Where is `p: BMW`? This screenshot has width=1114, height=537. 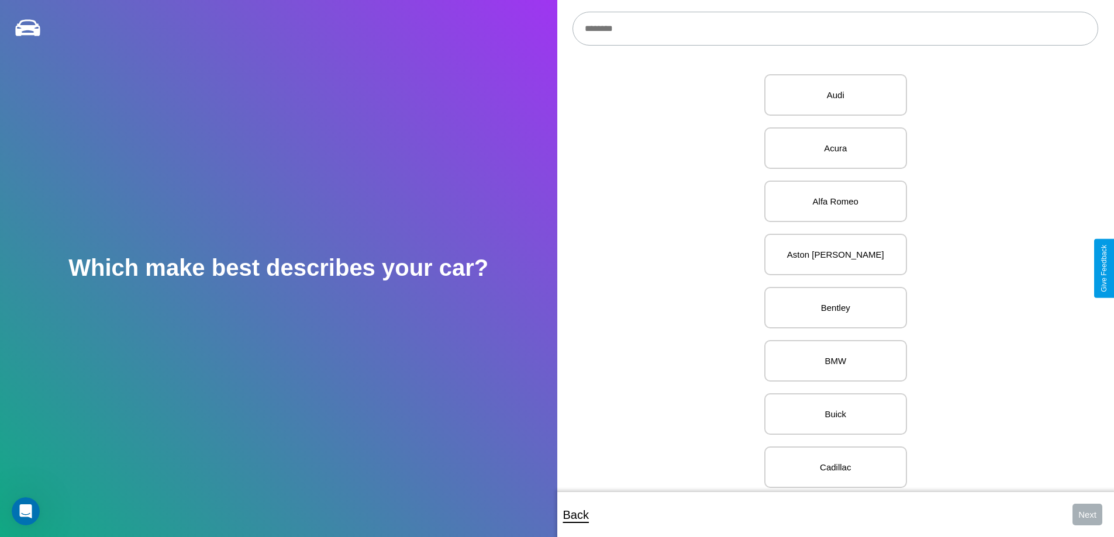 p: BMW is located at coordinates (835, 361).